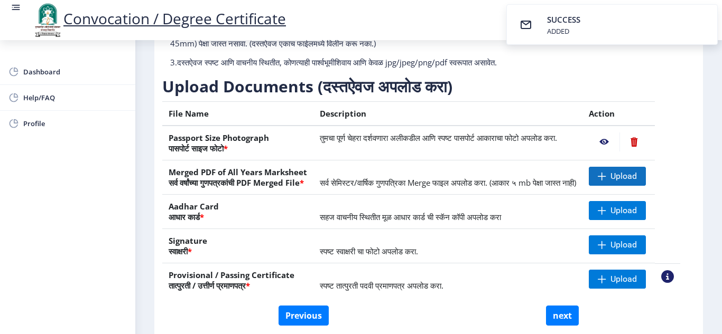 This screenshot has height=334, width=722. I want to click on span: स्पष्ट स्वाक्षरी चा फोटो अपलोड करा., so click(369, 251).